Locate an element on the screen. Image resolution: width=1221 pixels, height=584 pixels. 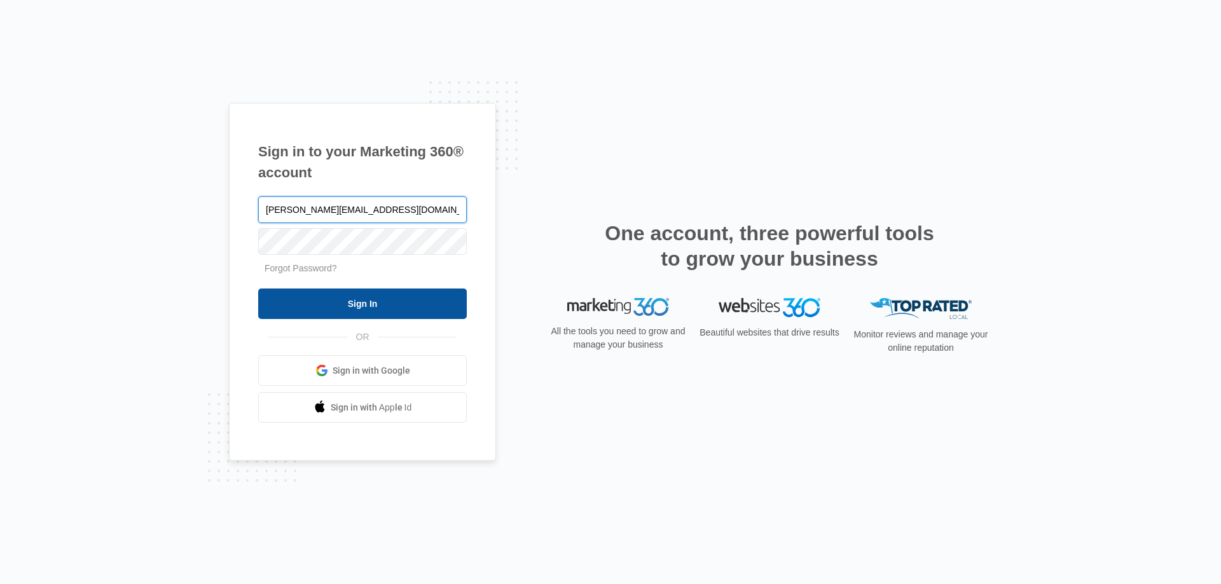
span: Sign in with Google is located at coordinates (371, 371).